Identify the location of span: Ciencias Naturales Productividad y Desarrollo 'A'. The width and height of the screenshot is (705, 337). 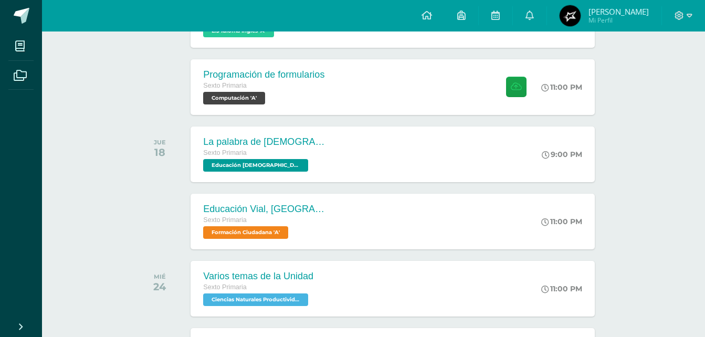
(255, 300).